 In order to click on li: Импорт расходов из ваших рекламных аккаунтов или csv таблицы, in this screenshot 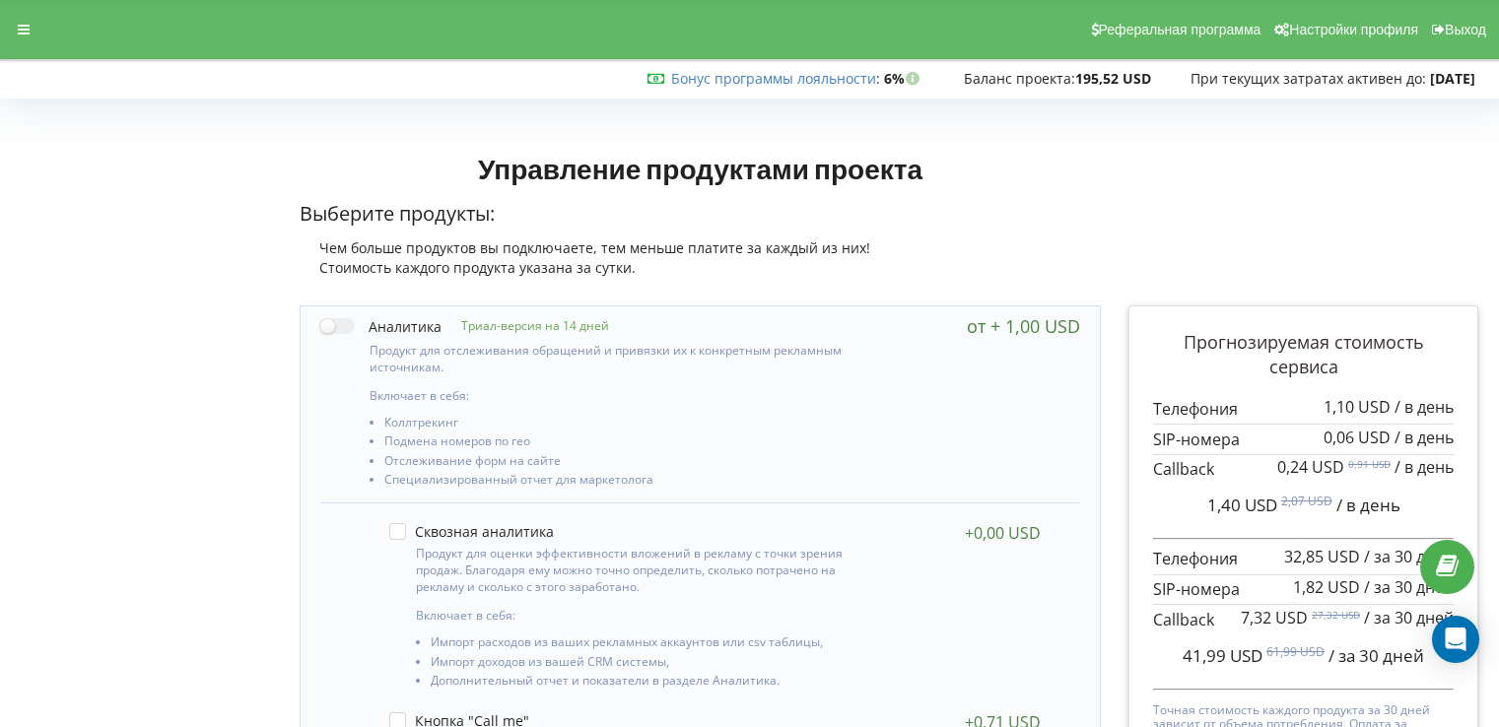, I will do `click(637, 644)`.